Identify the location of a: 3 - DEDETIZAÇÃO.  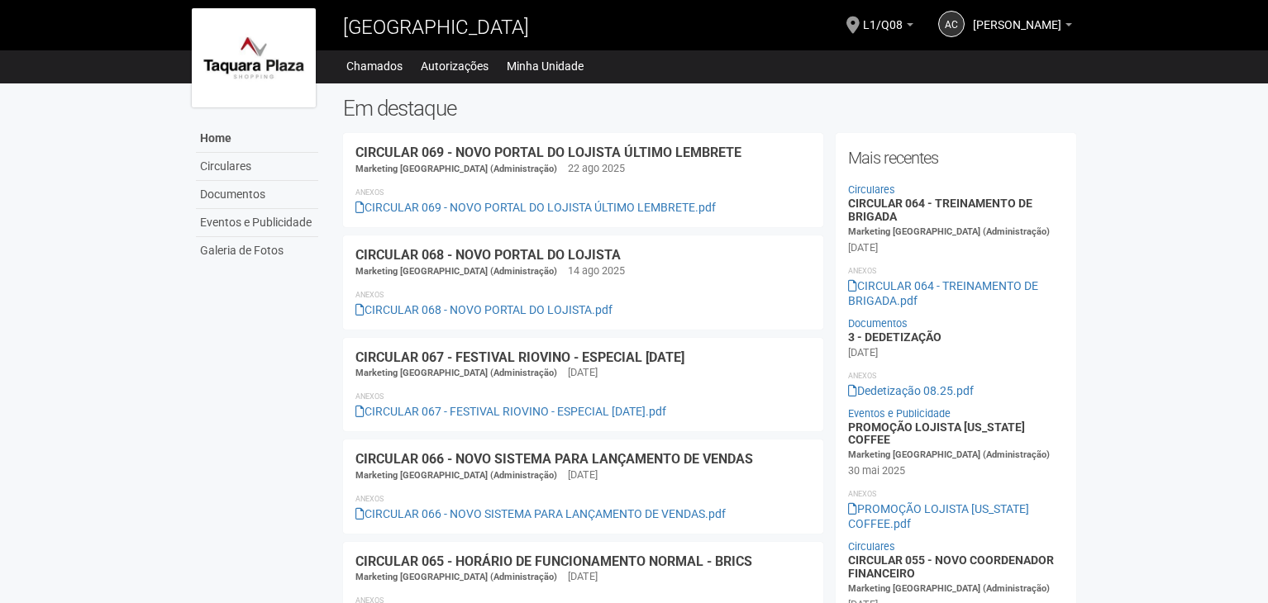
(894, 337).